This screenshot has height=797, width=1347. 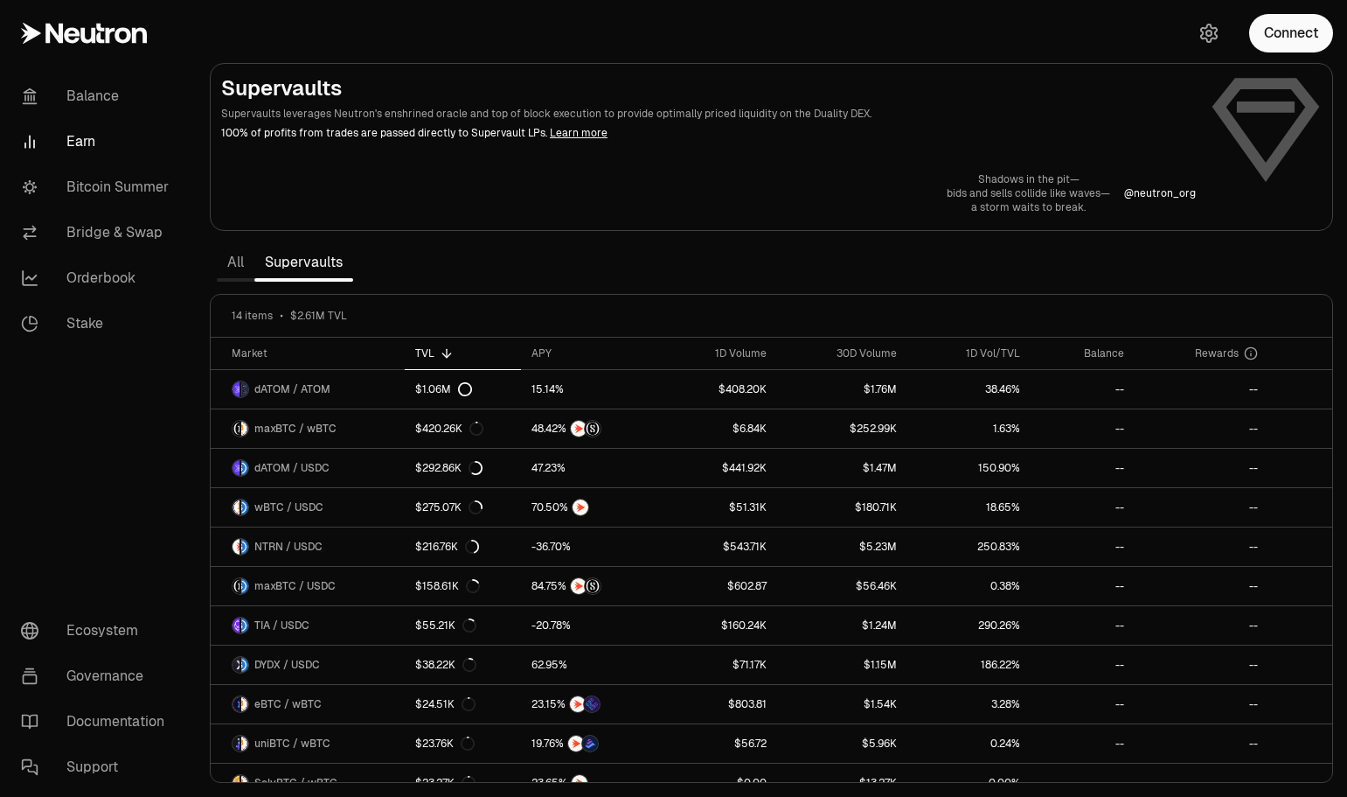 What do you see at coordinates (718, 353) in the screenshot?
I see `div: 1D Volume` at bounding box center [718, 353].